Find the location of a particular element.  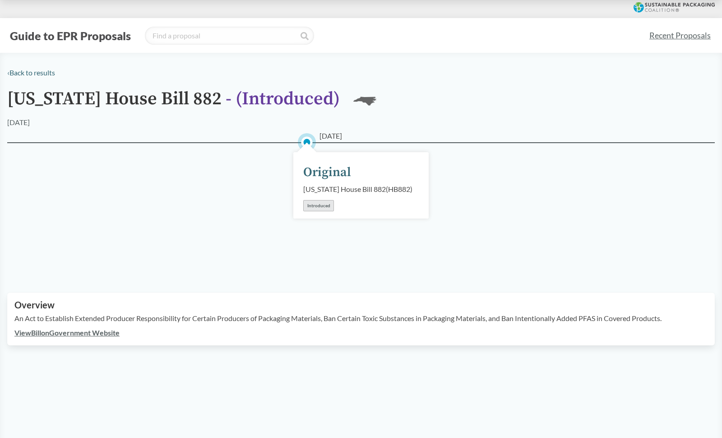

button: Guide to EPR Proposals is located at coordinates (70, 36).